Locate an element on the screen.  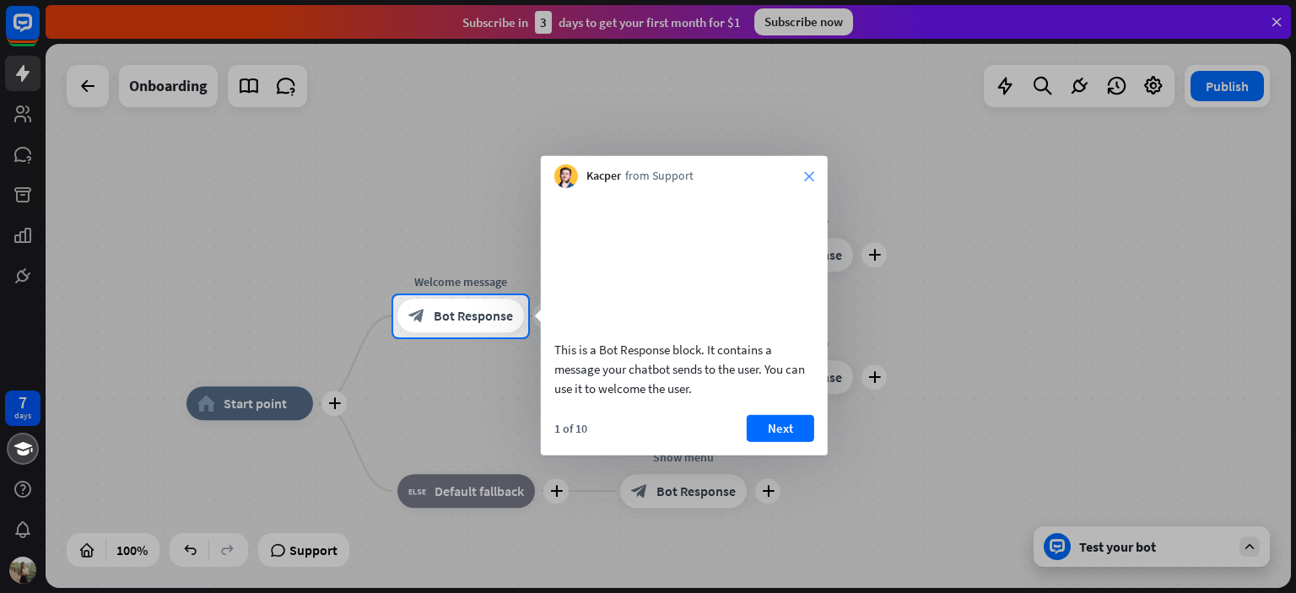
span: Bot Response is located at coordinates (474, 317).